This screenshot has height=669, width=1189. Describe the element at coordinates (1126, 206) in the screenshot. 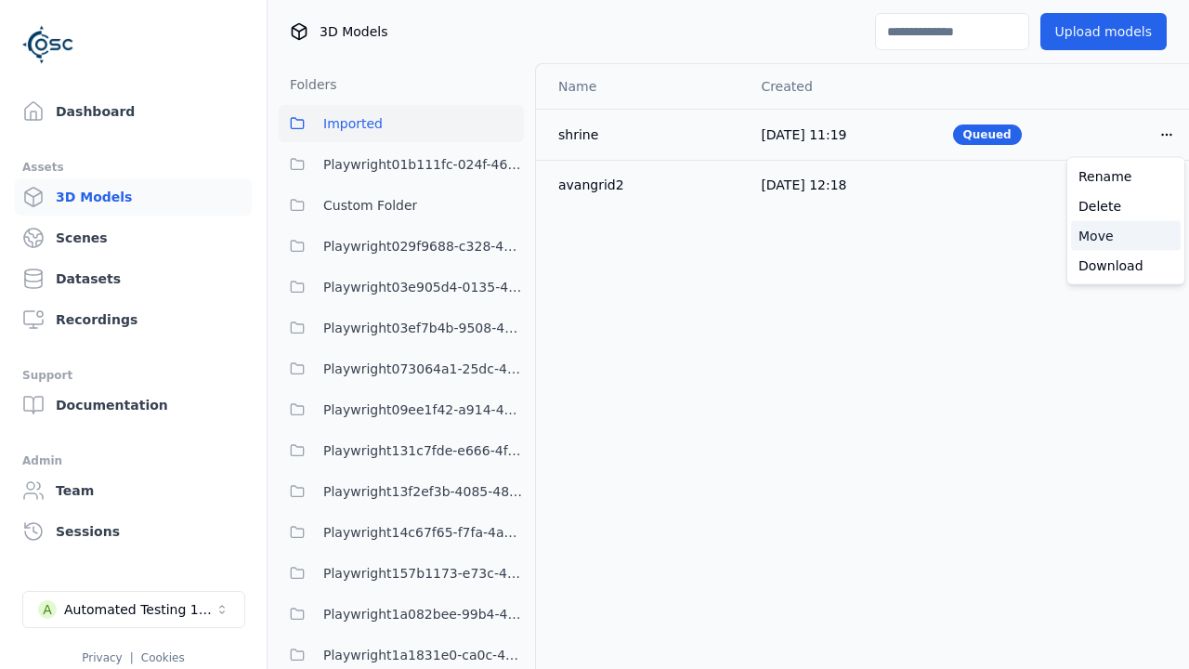

I see `div: Delete` at that location.